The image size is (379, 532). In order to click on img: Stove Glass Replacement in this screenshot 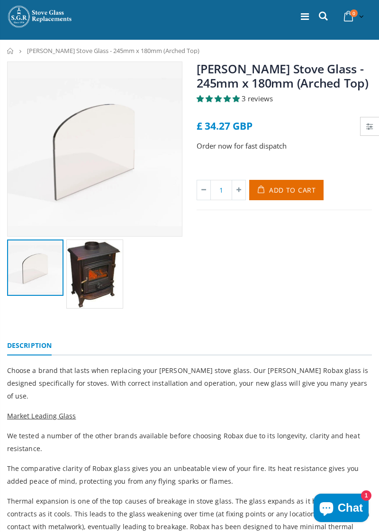, I will do `click(40, 17)`.